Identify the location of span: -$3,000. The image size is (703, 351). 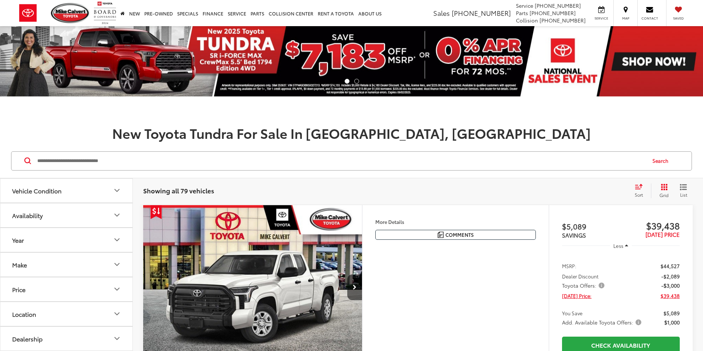
(670, 286).